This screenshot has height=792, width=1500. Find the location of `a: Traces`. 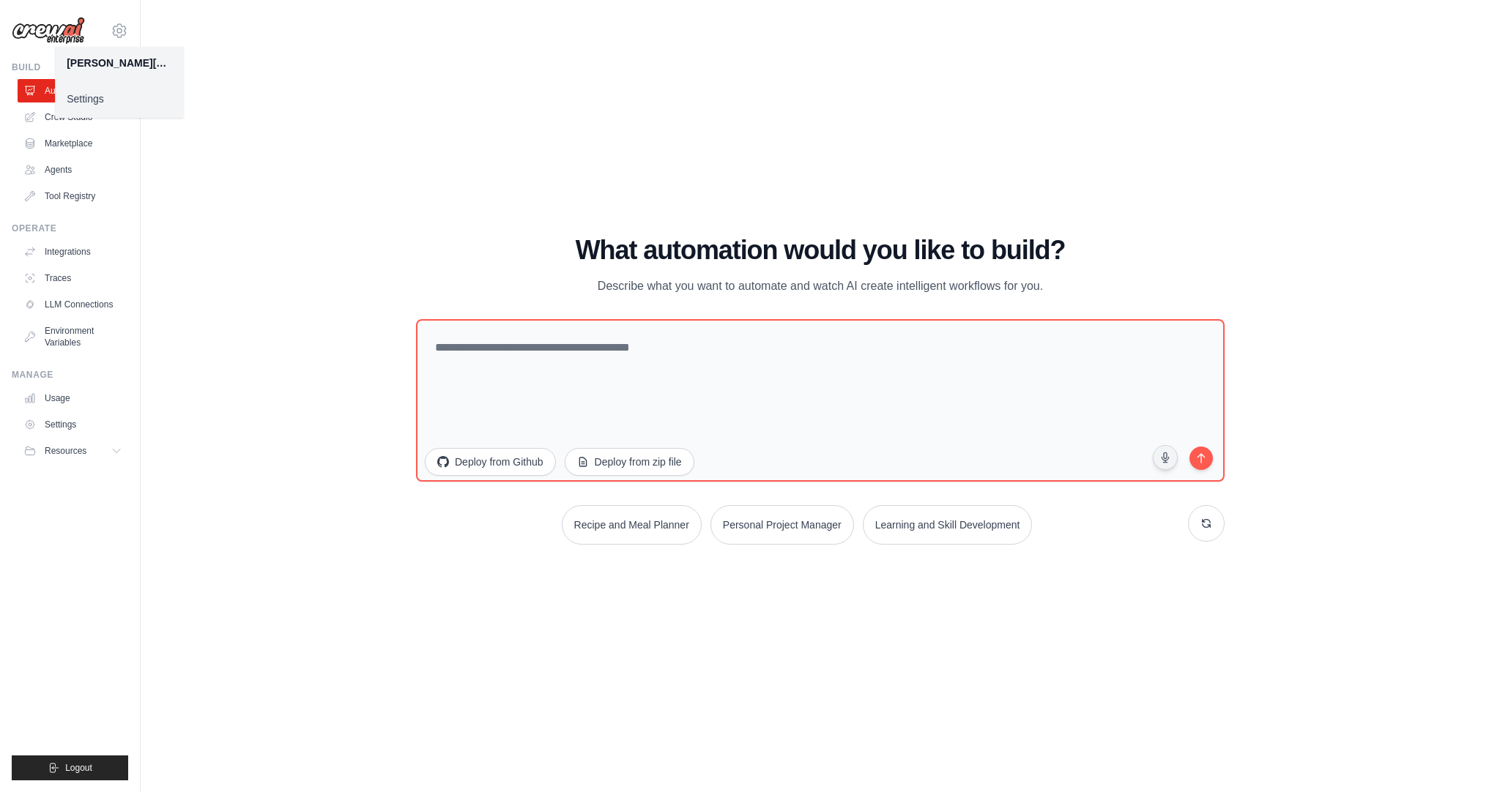

a: Traces is located at coordinates (73, 278).